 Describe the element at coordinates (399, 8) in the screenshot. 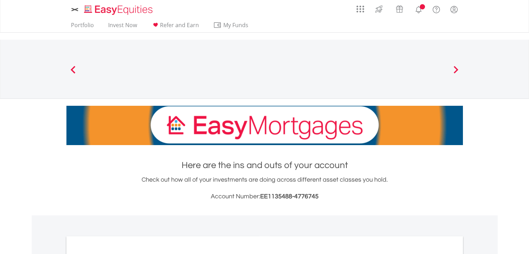

I see `a: Vouchers` at that location.